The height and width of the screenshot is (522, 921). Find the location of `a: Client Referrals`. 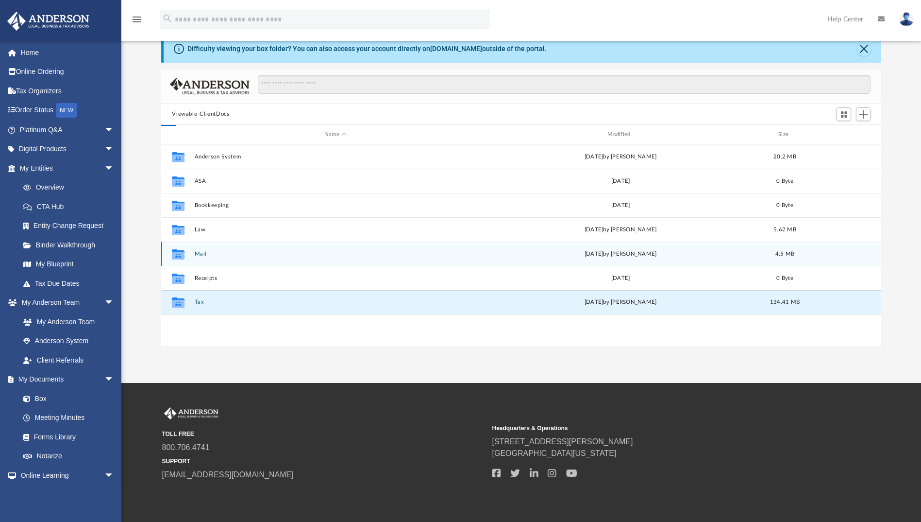

a: Client Referrals is located at coordinates (68, 360).